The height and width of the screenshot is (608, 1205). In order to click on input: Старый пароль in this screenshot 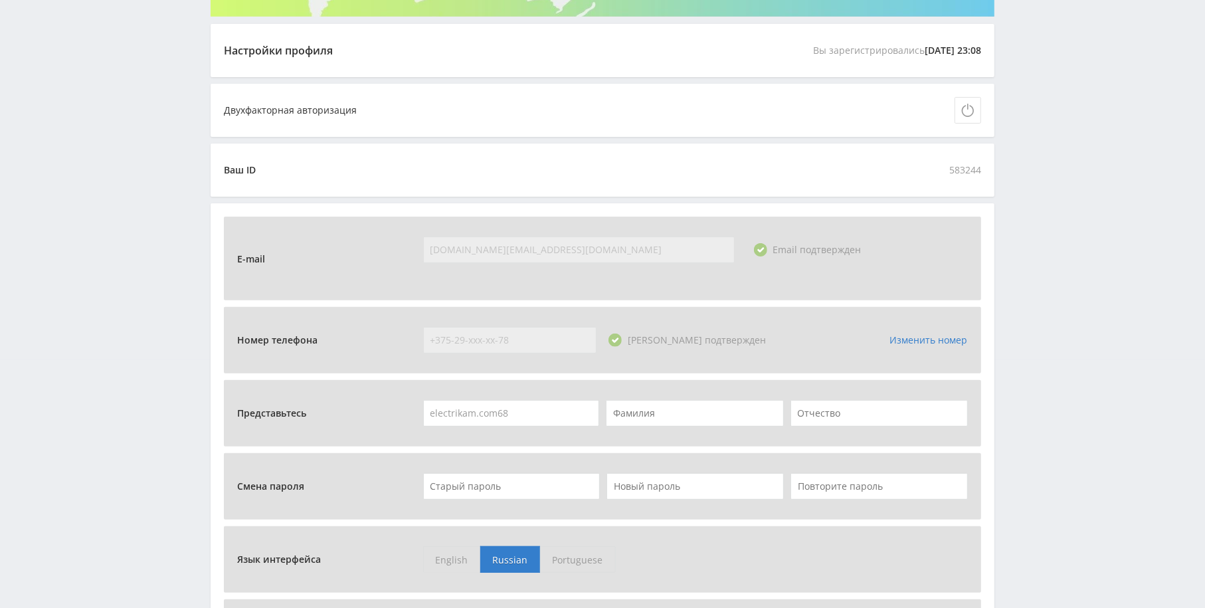, I will do `click(512, 486)`.